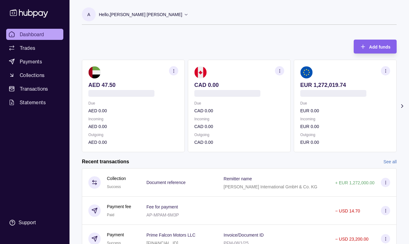 Image resolution: width=409 pixels, height=244 pixels. Describe the element at coordinates (105, 161) in the screenshot. I see `h2: Recent transactions` at that location.